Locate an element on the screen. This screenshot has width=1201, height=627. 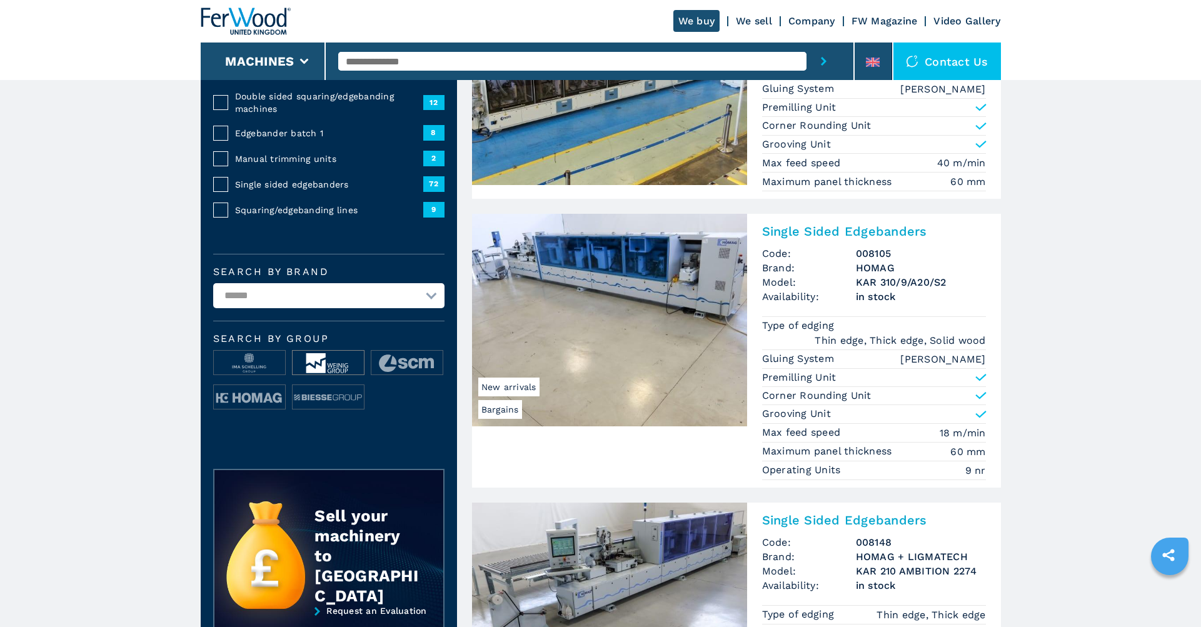
span: 72 is located at coordinates (434, 184).